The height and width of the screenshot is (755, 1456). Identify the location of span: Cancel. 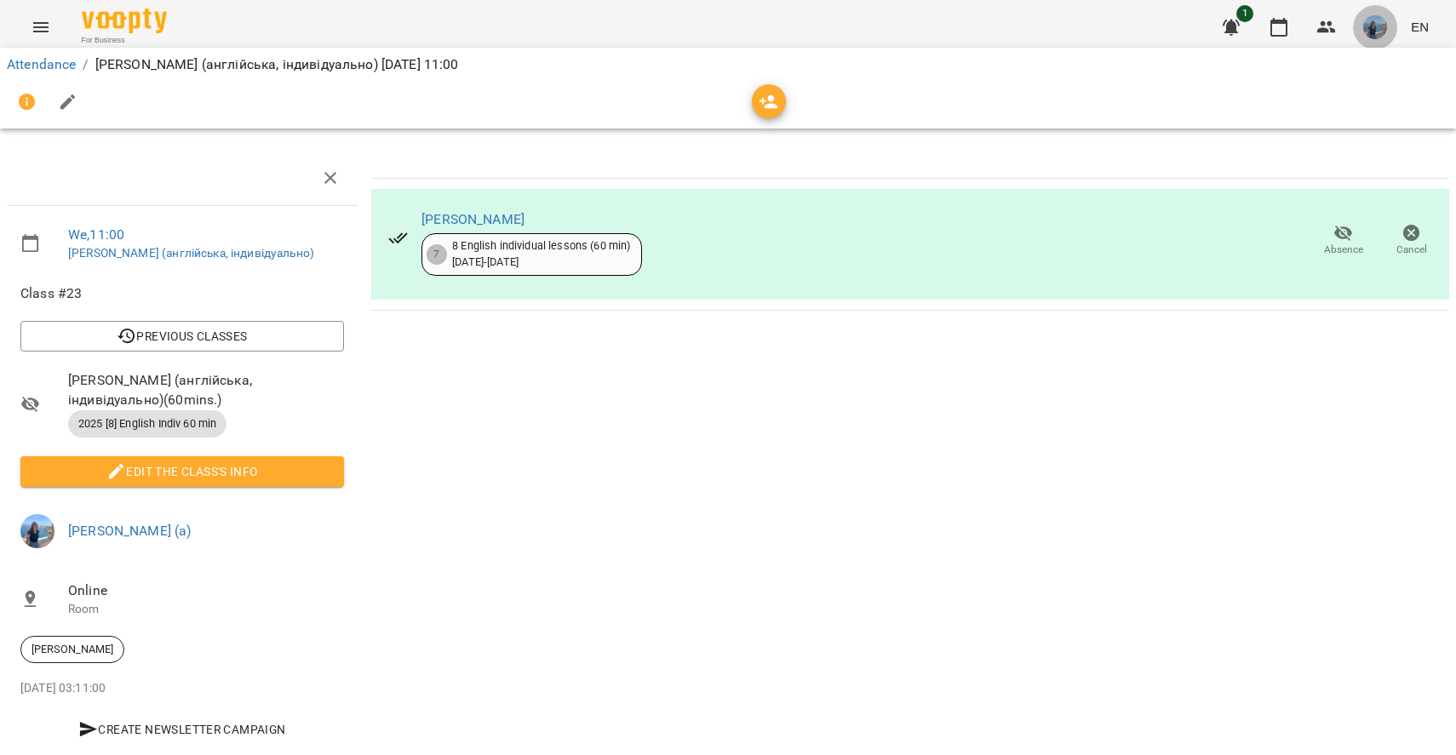
(1411, 249).